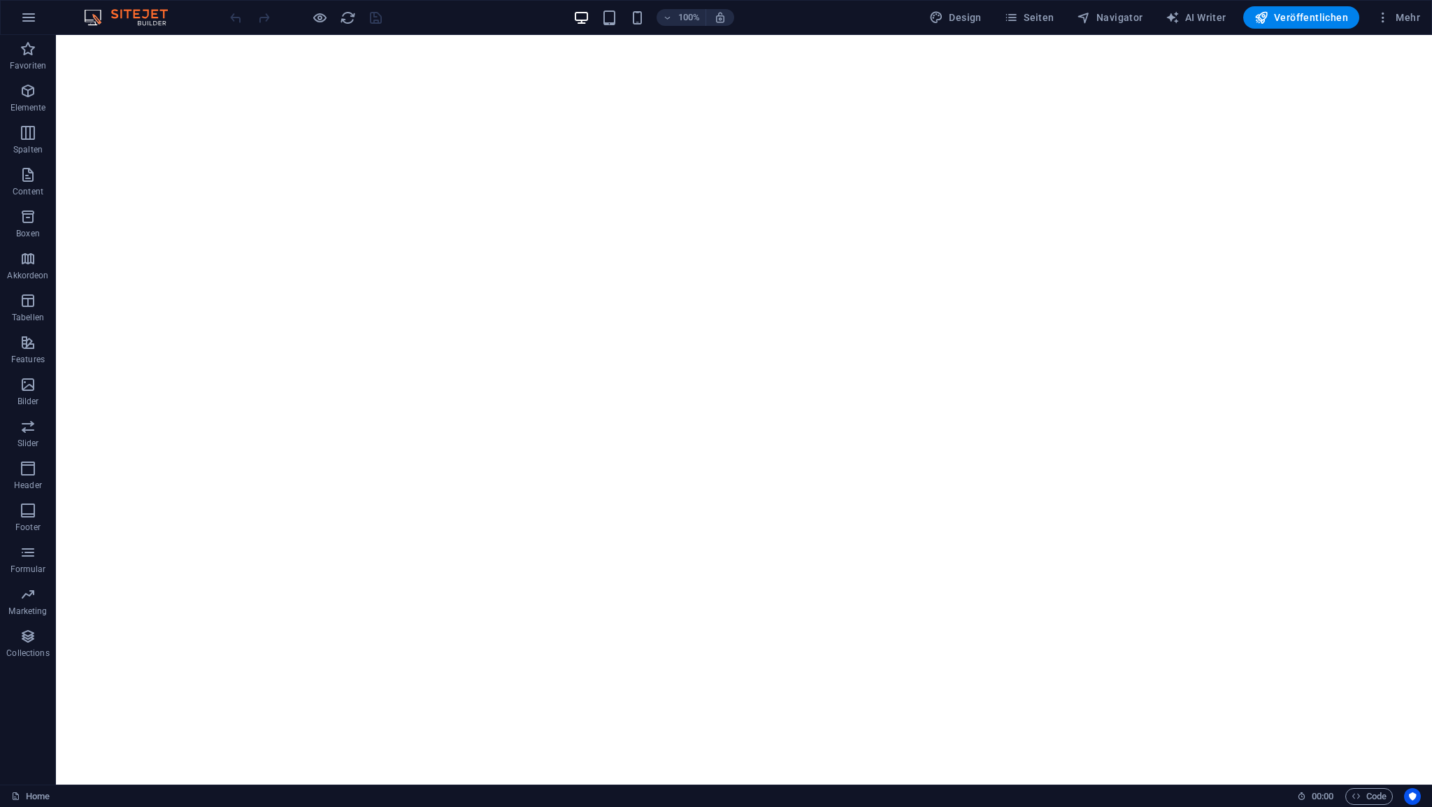 The image size is (1432, 807). What do you see at coordinates (955, 17) in the screenshot?
I see `button: Design` at bounding box center [955, 17].